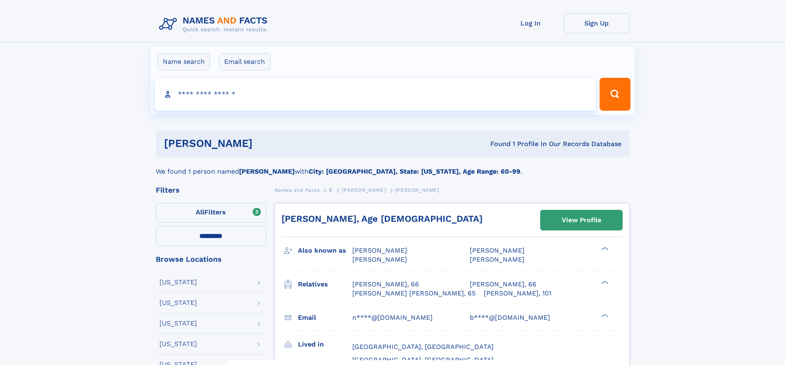 This screenshot has height=365, width=785. What do you see at coordinates (244, 62) in the screenshot?
I see `label: Email search` at bounding box center [244, 62].